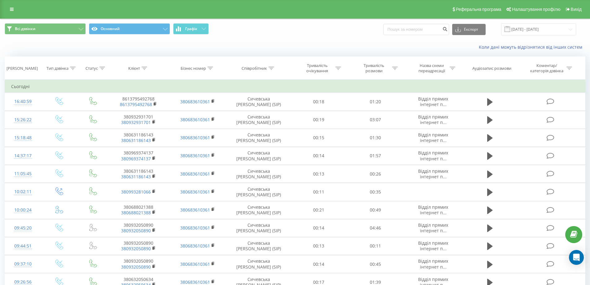  Describe the element at coordinates (136, 191) in the screenshot. I see `a: 380993281066` at that location.